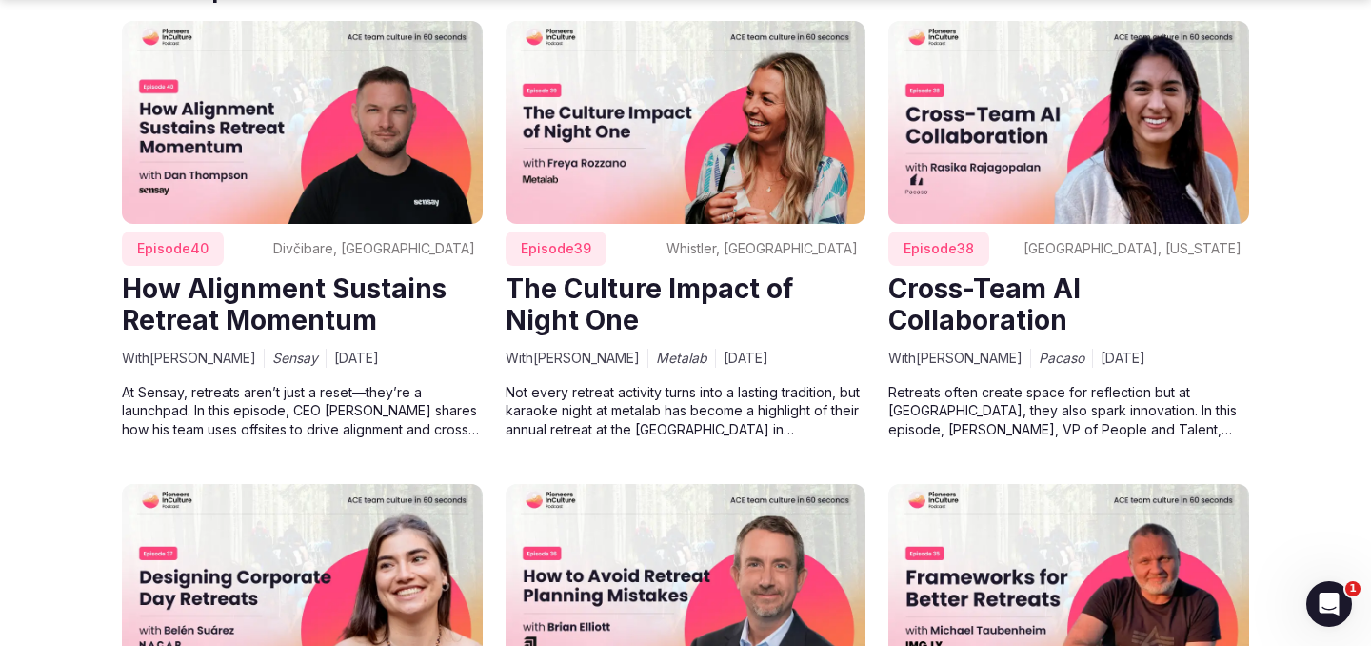 The height and width of the screenshot is (646, 1371). Describe the element at coordinates (686, 122) in the screenshot. I see `img: The Culture Impact of Night One` at that location.